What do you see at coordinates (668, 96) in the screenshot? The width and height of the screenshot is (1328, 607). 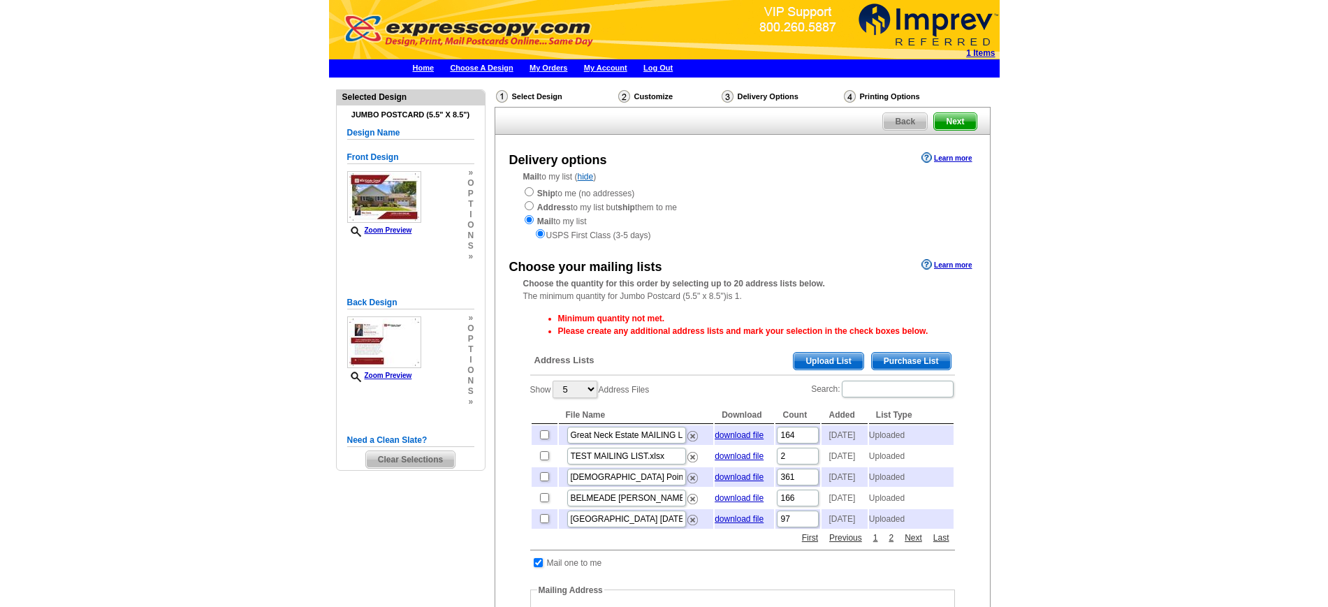 I see `div: Customize` at bounding box center [668, 96].